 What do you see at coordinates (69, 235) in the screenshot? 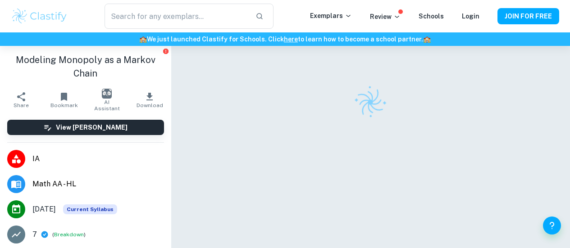
I see `button: Breakdown` at bounding box center [69, 235].